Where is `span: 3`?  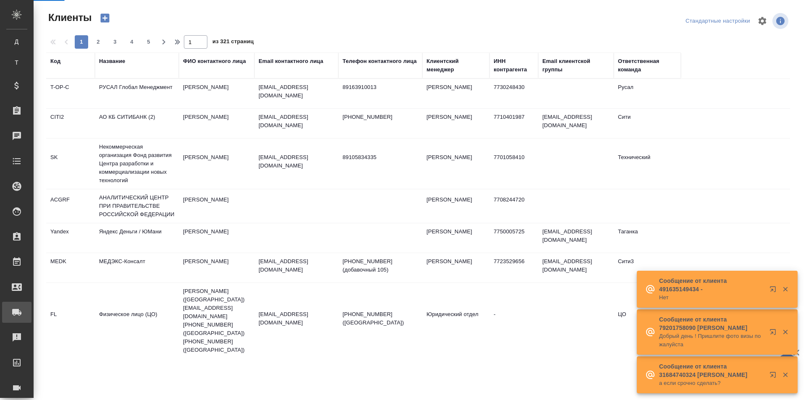
span: 3 is located at coordinates (115, 42).